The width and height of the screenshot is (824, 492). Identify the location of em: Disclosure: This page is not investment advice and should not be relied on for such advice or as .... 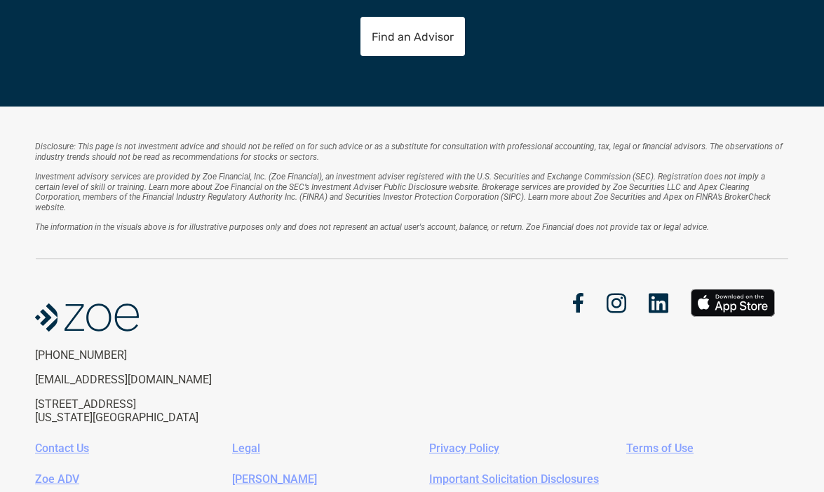
(410, 151).